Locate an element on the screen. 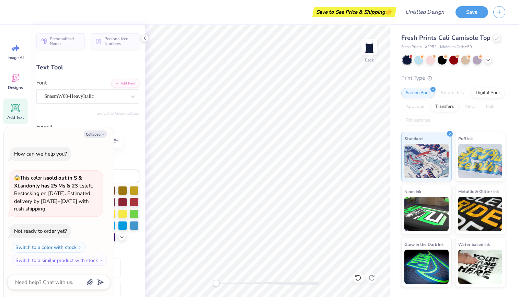  button: Personalized Names is located at coordinates (60, 41).